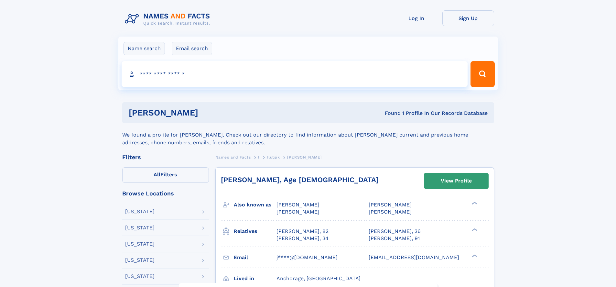 The width and height of the screenshot is (616, 287). I want to click on h3: Also known as, so click(255, 205).